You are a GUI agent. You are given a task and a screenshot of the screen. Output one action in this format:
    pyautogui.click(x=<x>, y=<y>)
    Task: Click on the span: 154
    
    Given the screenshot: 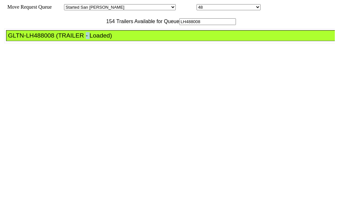 What is the action you would take?
    pyautogui.click(x=109, y=21)
    